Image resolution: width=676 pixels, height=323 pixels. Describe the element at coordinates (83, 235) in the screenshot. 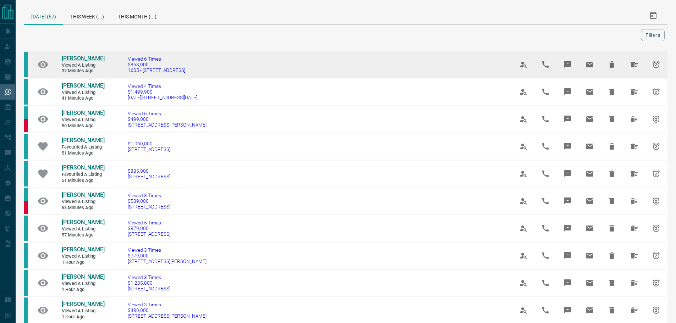

I see `span: 57 minutes ago` at that location.